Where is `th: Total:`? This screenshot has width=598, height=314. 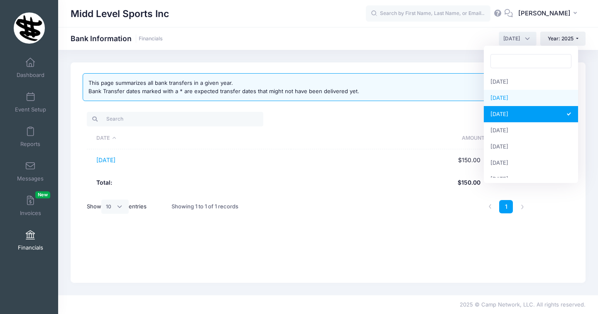 th: Total: is located at coordinates (189, 182).